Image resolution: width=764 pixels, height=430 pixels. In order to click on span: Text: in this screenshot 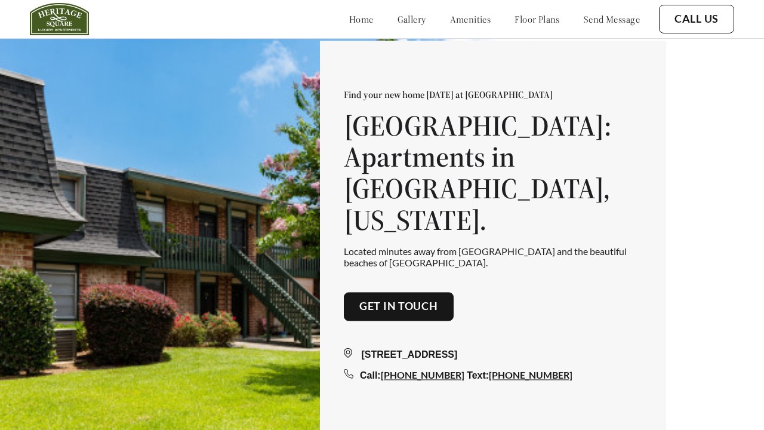, I will do `click(478, 375)`.